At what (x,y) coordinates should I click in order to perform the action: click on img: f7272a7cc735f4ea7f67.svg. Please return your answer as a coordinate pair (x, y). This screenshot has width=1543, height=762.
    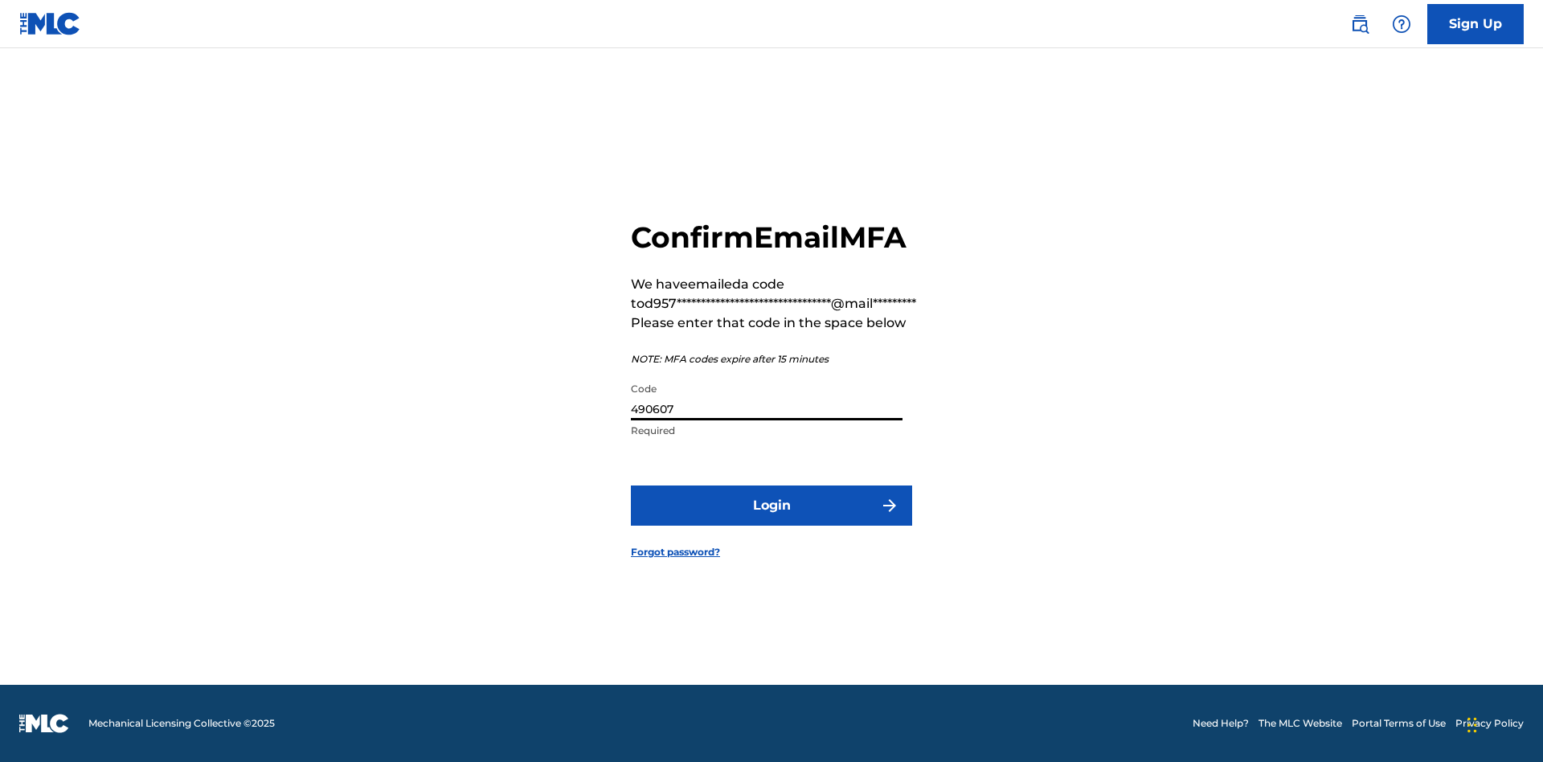
    Looking at the image, I should click on (889, 505).